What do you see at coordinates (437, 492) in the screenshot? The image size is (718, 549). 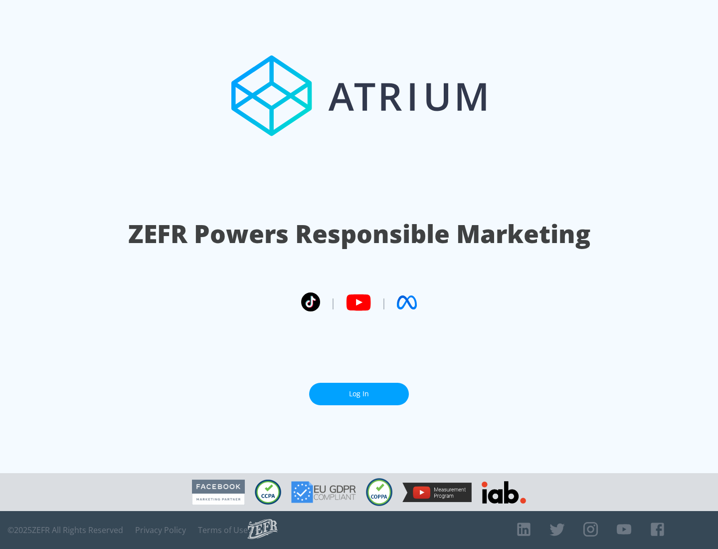 I see `img: YouTube Measurement Program` at bounding box center [437, 492].